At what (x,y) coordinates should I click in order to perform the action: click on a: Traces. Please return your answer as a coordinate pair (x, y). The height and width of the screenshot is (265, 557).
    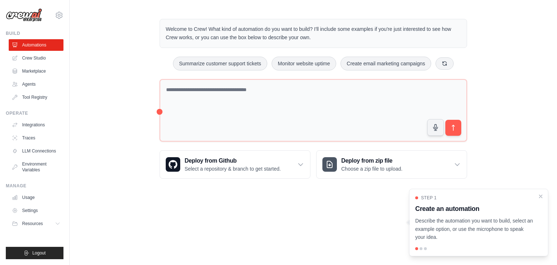
    Looking at the image, I should click on (36, 138).